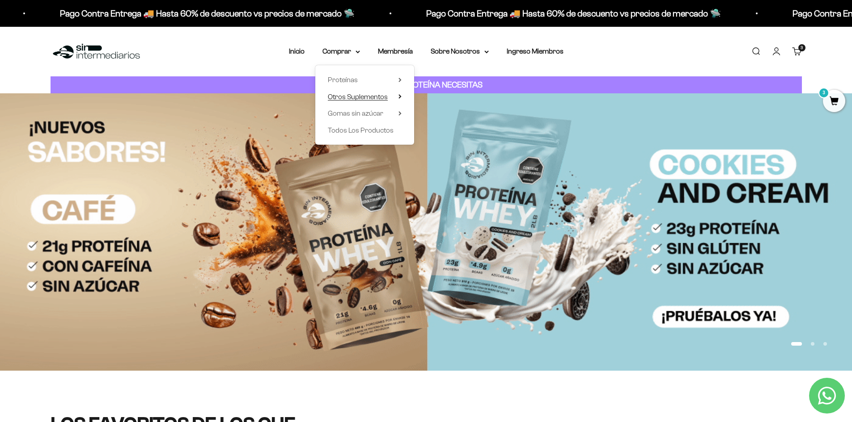  Describe the element at coordinates (296, 51) in the screenshot. I see `a: Inicio` at that location.